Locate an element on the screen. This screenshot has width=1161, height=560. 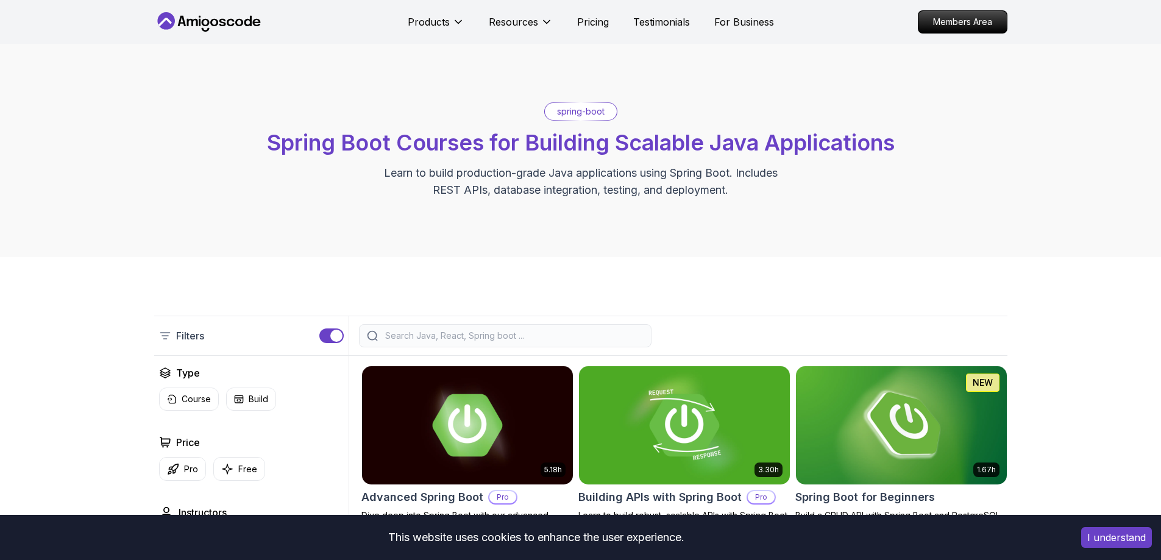
img: Building APIs with Spring Boot card is located at coordinates (685, 426).